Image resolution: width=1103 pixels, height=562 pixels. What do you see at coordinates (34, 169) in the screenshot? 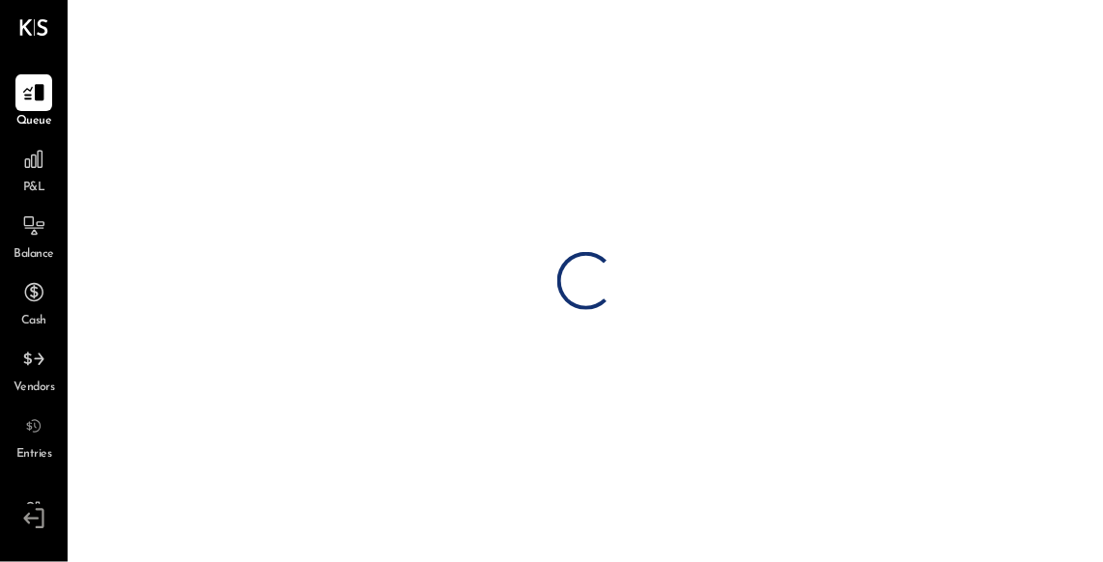
I see `a: P&L` at bounding box center [34, 169].